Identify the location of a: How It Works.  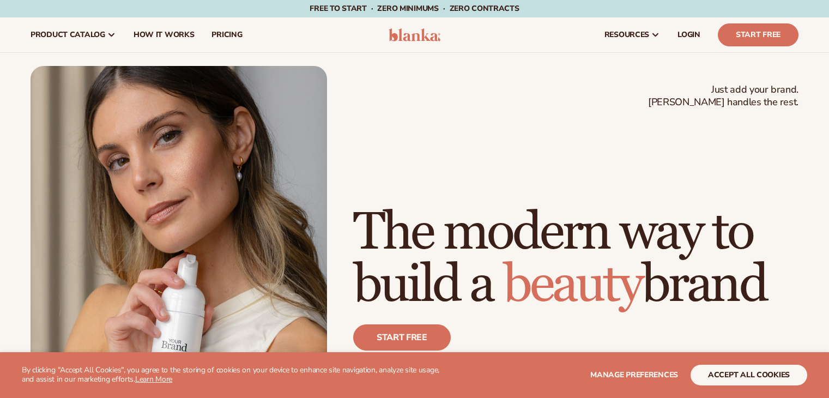
(164, 35).